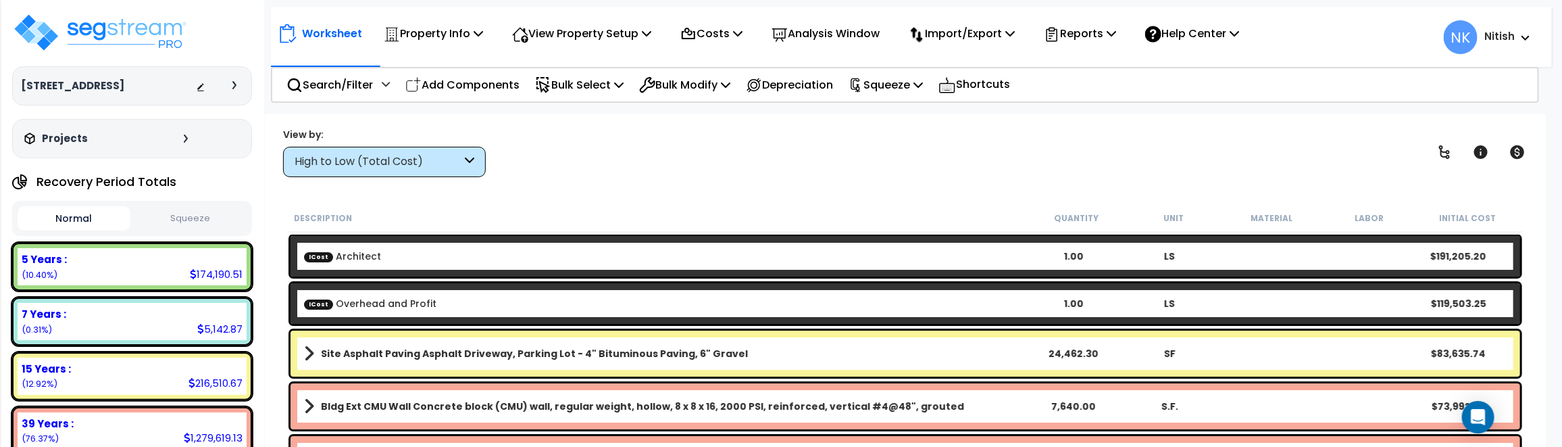 The height and width of the screenshot is (447, 1562). I want to click on b: Bldg Ext CMU Wall Concrete block (CMU) wall, regular weight, hollow, 8 x 8 x 16, 2000 PSI, reinfo..., so click(643, 406).